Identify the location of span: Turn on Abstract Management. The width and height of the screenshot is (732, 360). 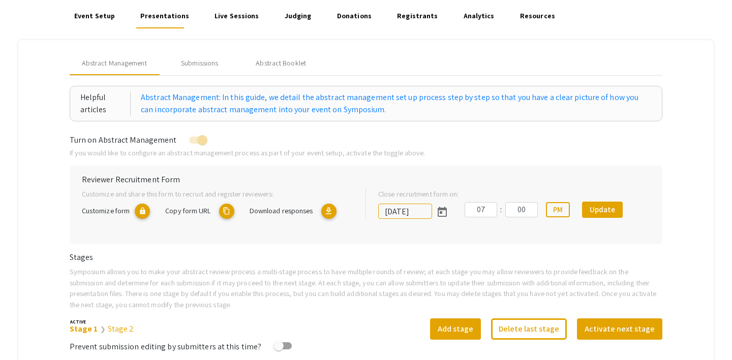
(123, 140).